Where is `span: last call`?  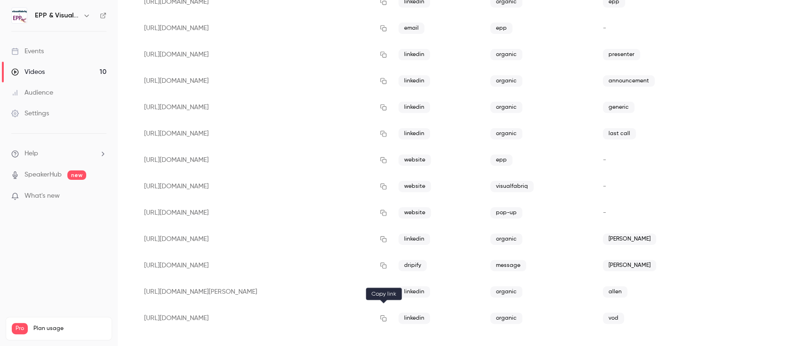
span: last call is located at coordinates (620, 134).